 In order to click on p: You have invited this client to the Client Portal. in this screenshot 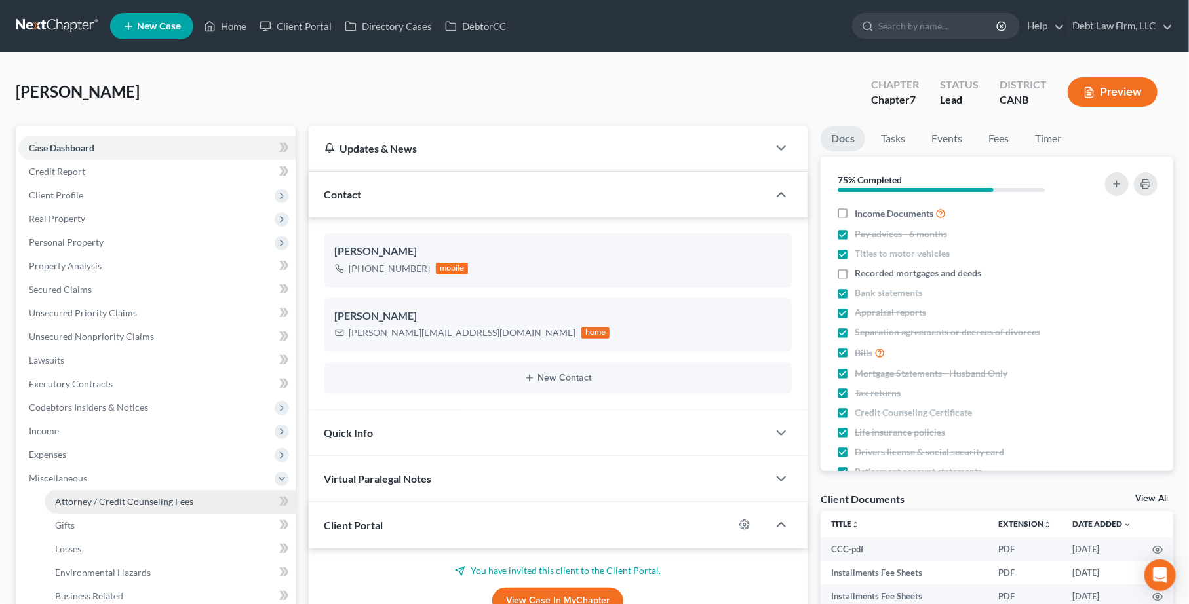, I will do `click(558, 571)`.